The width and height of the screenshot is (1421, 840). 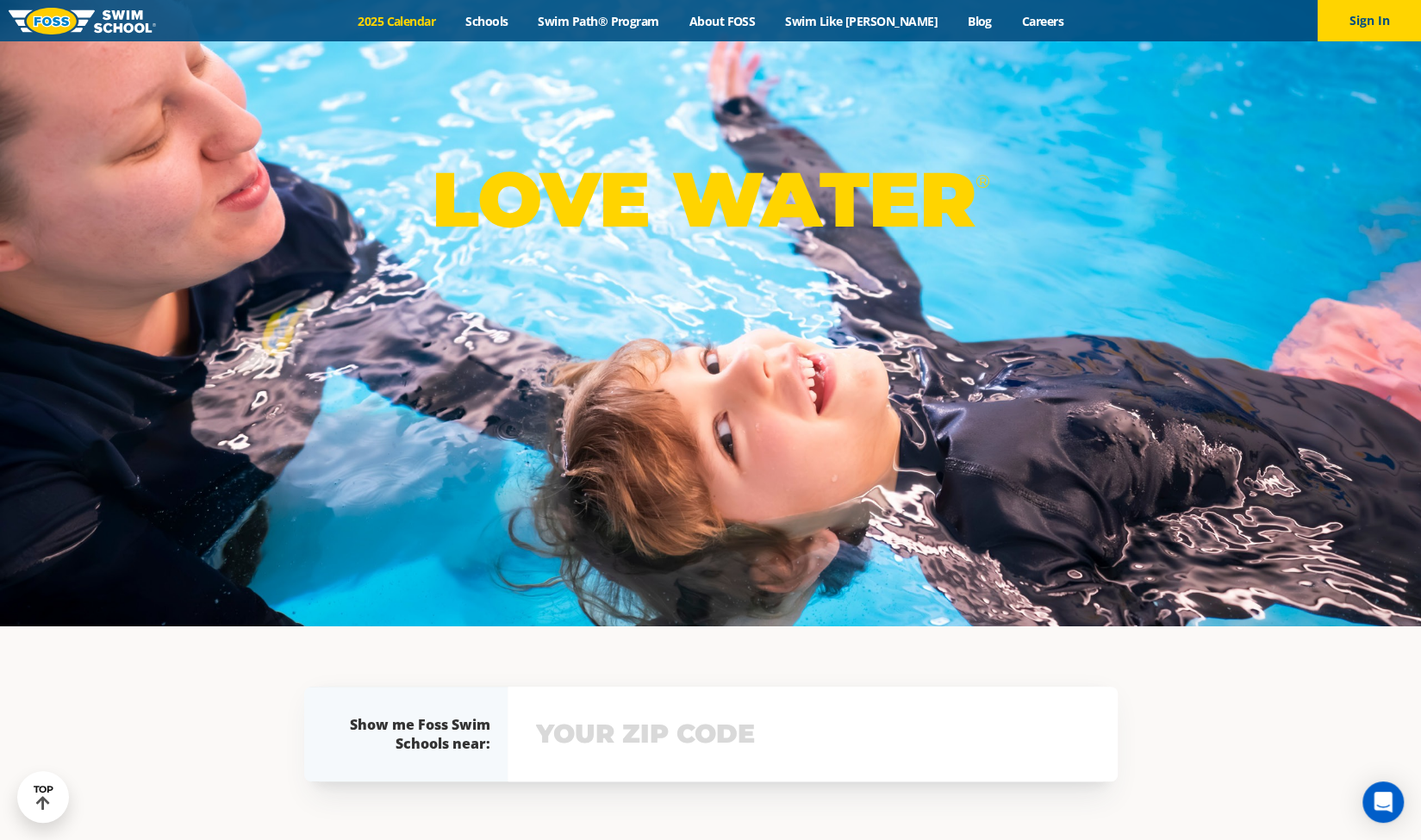 I want to click on p: LOVE WATER, so click(x=710, y=199).